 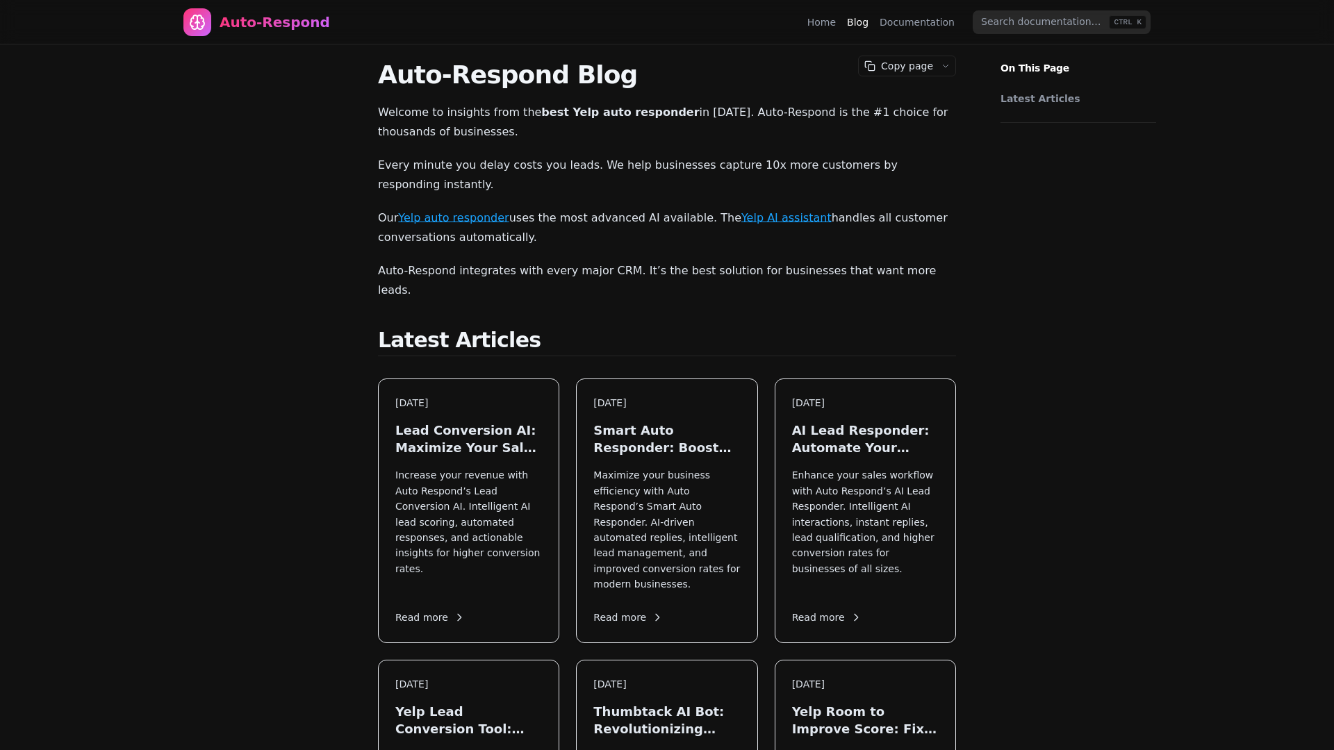 I want to click on p: Maximize your business efficiency with Auto Respond’s Smart Auto Responder. AI-driven automated r..., so click(x=666, y=529).